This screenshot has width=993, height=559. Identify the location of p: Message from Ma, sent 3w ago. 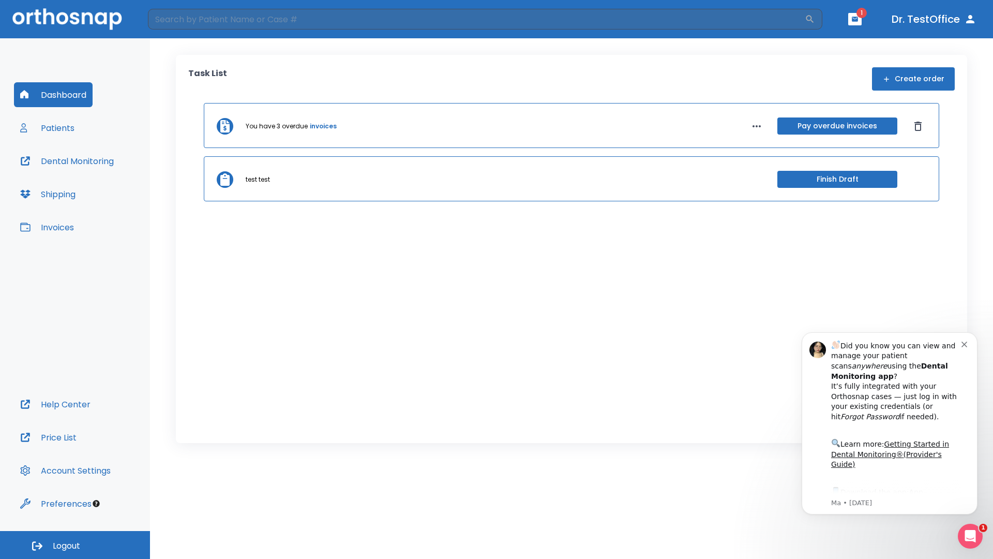
(110, 186).